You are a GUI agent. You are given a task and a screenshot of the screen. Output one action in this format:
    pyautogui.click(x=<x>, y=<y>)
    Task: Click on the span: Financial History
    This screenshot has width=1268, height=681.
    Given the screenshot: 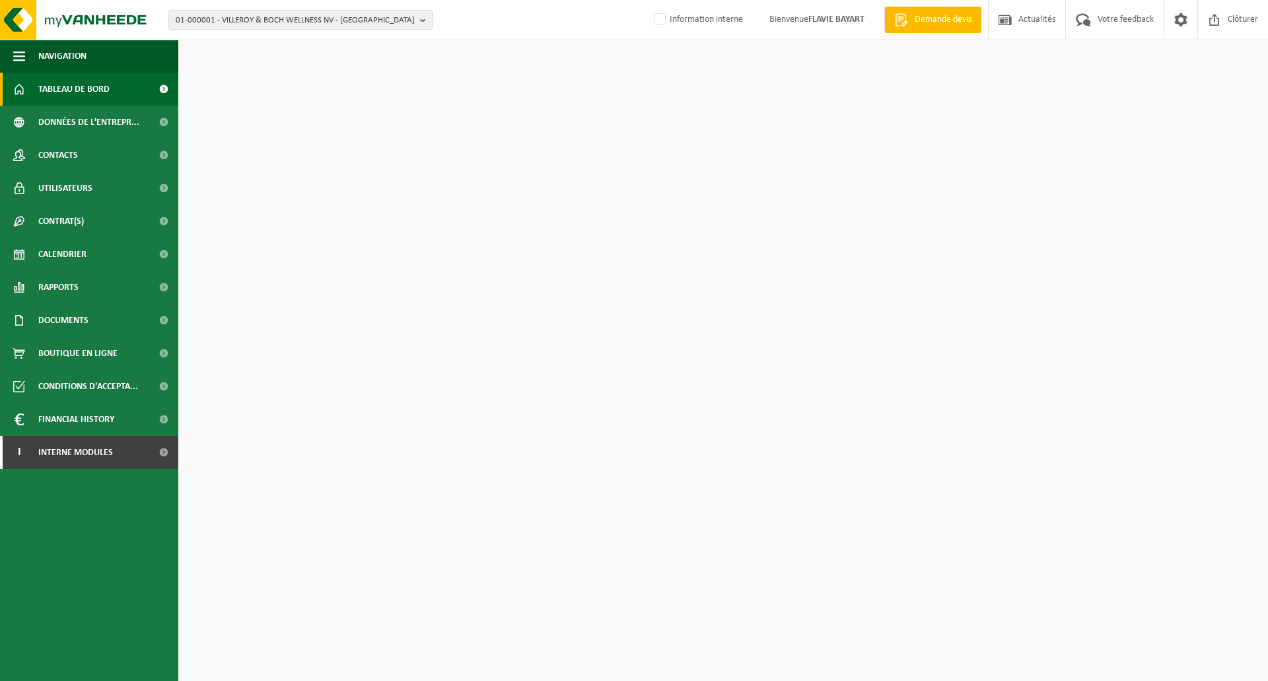 What is the action you would take?
    pyautogui.click(x=76, y=419)
    